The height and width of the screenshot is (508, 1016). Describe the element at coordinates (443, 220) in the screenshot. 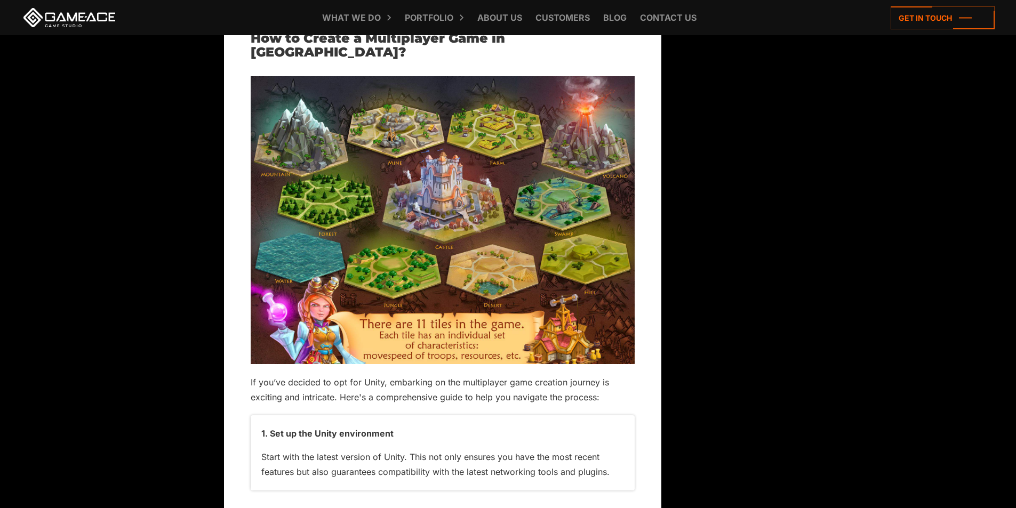

I see `img: hexagonium multiplayer game` at that location.